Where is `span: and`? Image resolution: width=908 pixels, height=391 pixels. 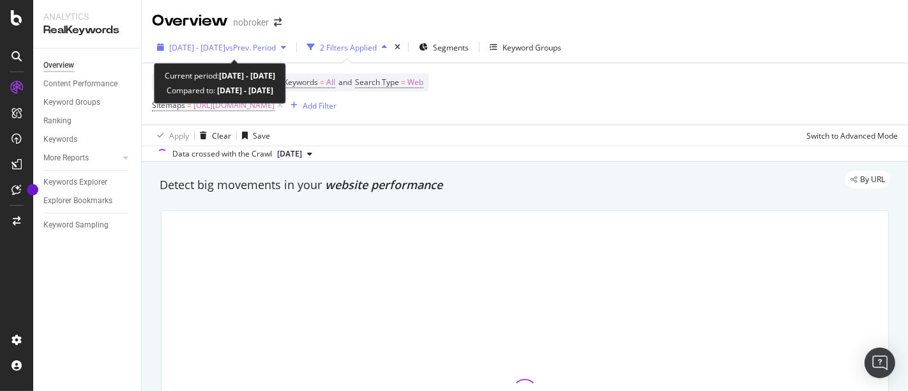
span: and is located at coordinates (345, 82).